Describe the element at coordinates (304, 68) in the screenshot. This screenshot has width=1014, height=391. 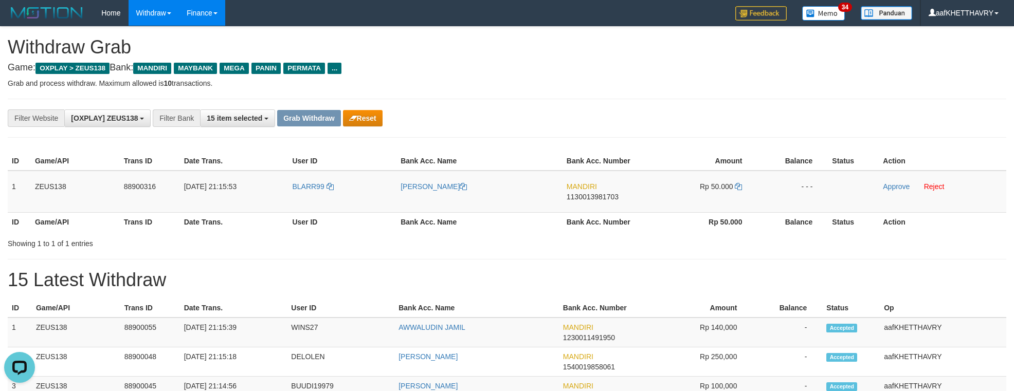
I see `span: PERMATA` at that location.